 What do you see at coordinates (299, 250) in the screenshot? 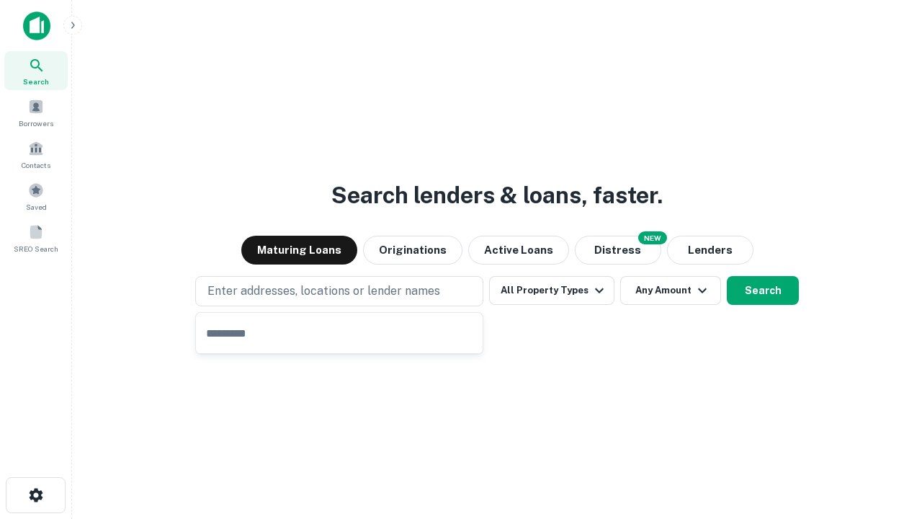
I see `button: Maturing Loans` at bounding box center [299, 250].